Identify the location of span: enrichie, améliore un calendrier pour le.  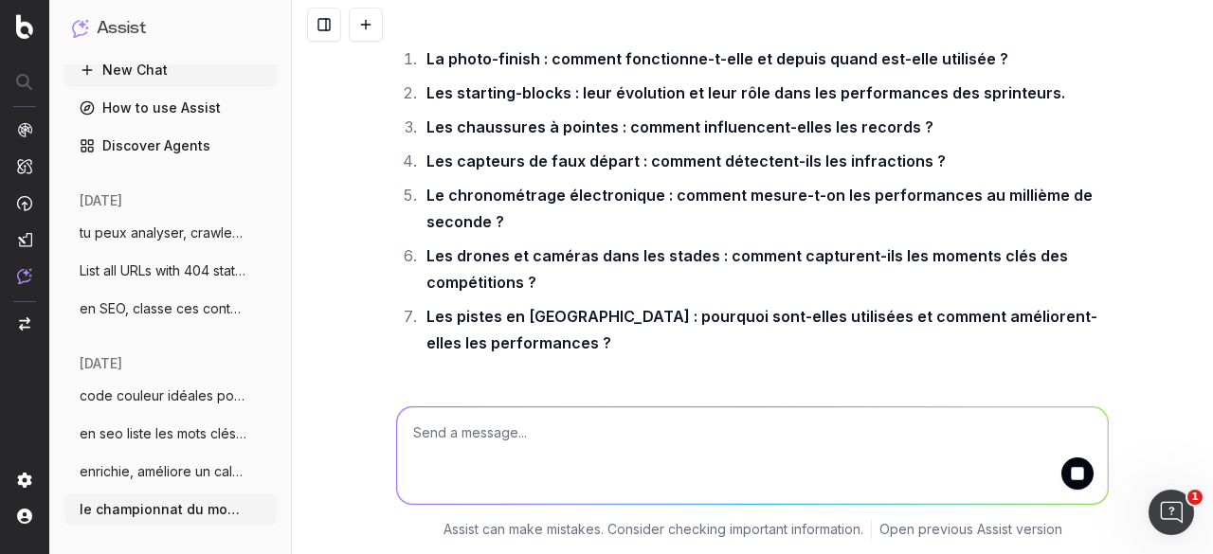
(163, 472).